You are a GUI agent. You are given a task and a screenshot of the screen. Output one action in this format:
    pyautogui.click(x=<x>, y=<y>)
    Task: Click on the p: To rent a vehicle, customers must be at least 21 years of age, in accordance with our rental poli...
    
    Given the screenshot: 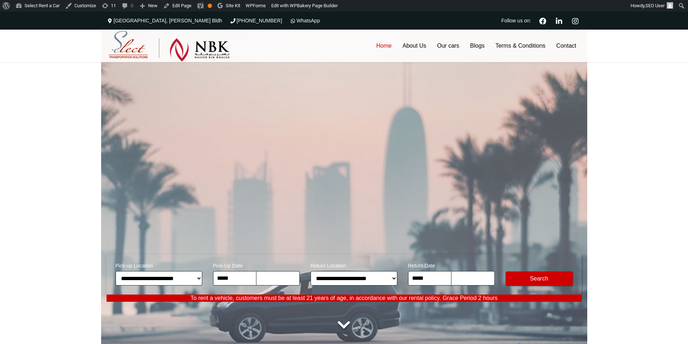 What is the action you would take?
    pyautogui.click(x=344, y=298)
    